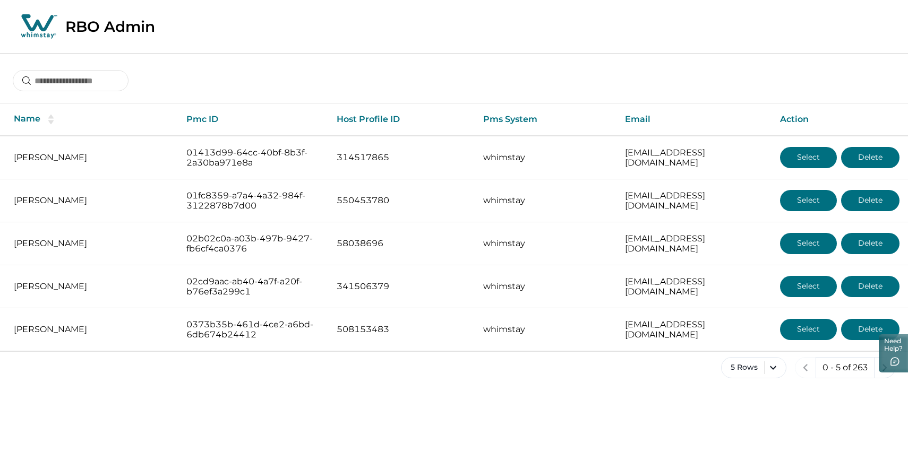 The width and height of the screenshot is (908, 452). Describe the element at coordinates (253, 119) in the screenshot. I see `th: Pmc ID` at that location.